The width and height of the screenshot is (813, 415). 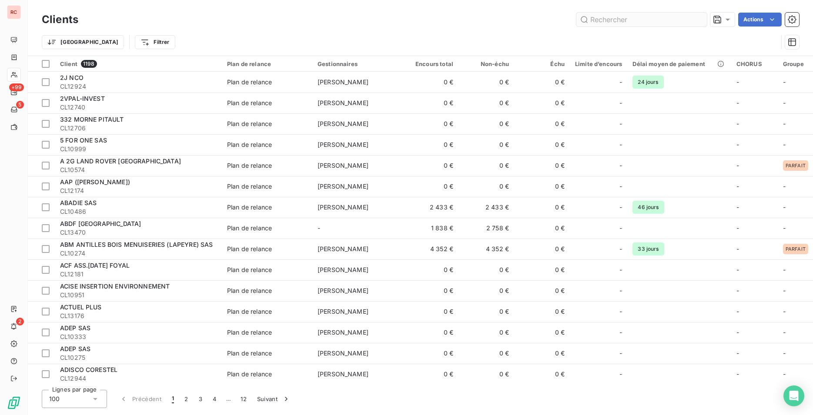 What do you see at coordinates (641, 20) in the screenshot?
I see `input: Rechercher` at bounding box center [641, 20].